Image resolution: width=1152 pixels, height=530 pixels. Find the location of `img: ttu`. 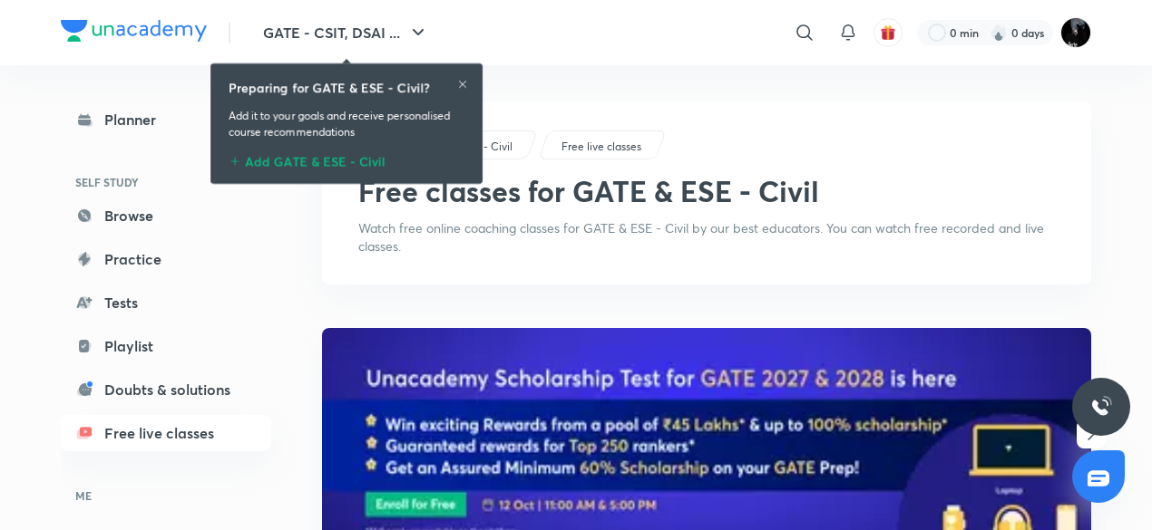

img: ttu is located at coordinates (1101, 407).